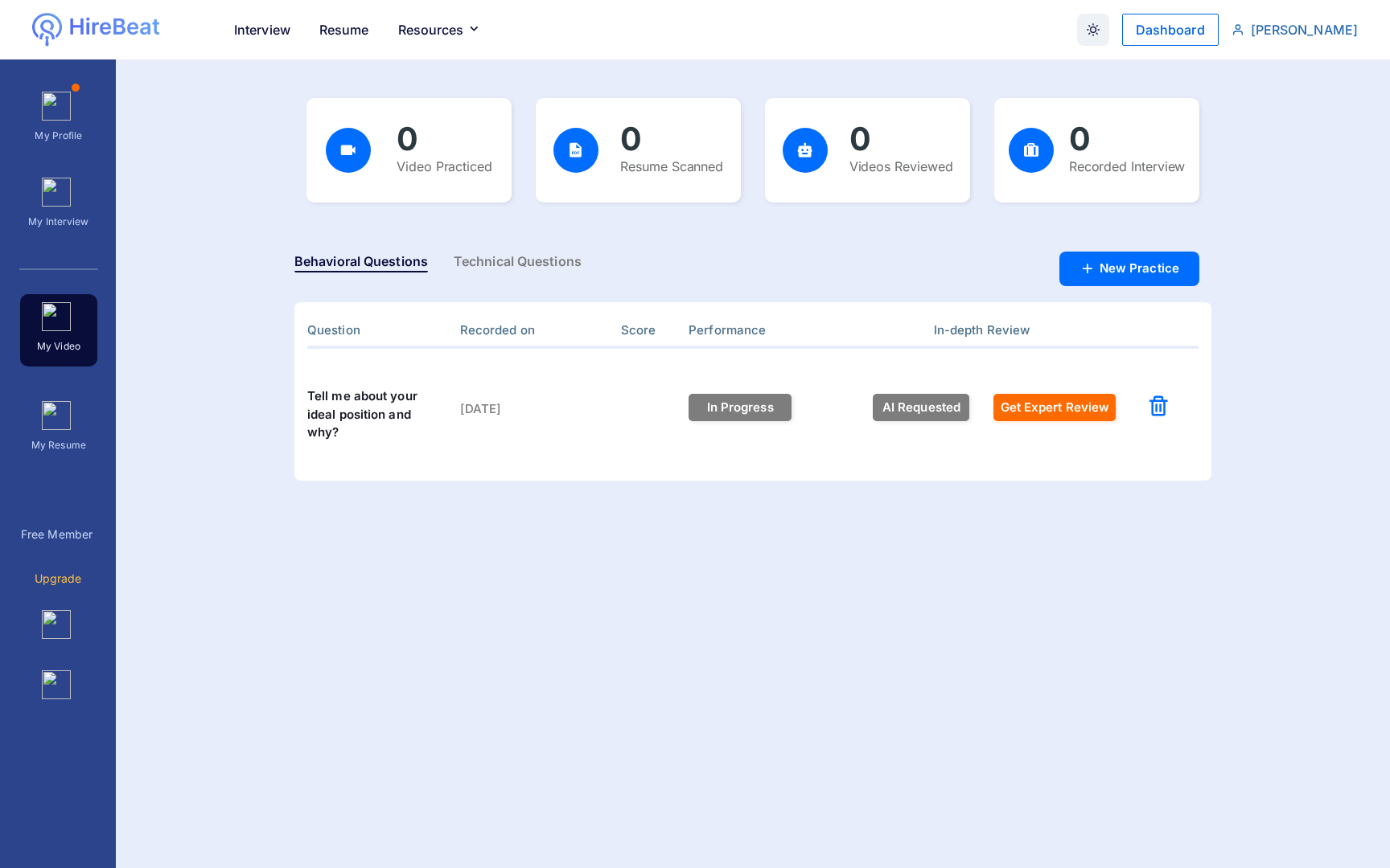 Image resolution: width=1390 pixels, height=868 pixels. I want to click on button: Behavioral Questions, so click(362, 263).